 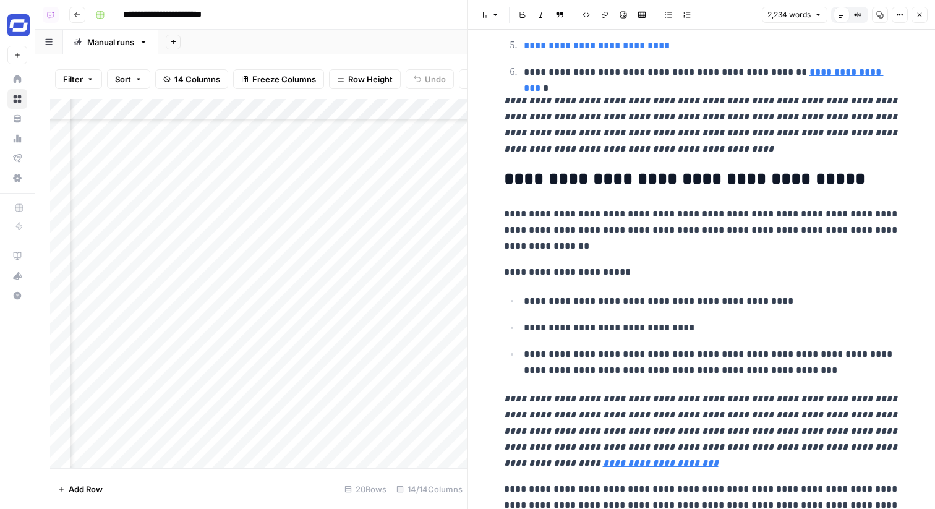 What do you see at coordinates (430, 79) in the screenshot?
I see `button: Undo` at bounding box center [430, 79].